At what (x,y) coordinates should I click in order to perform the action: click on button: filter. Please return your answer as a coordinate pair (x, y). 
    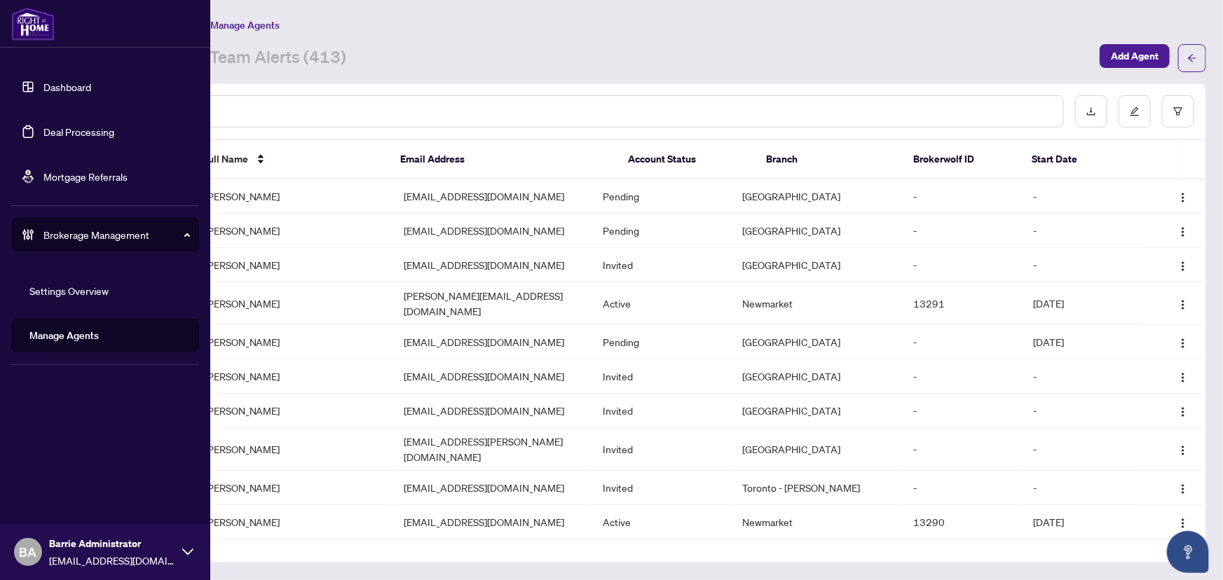
    Looking at the image, I should click on (1178, 111).